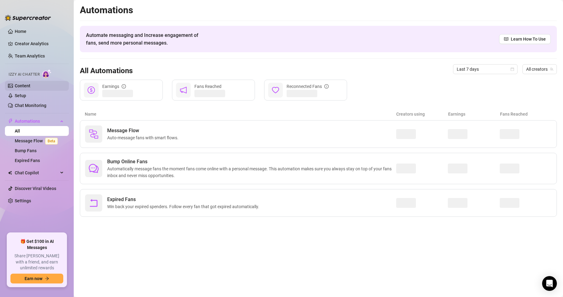 The image size is (563, 297). Describe the element at coordinates (486, 69) in the screenshot. I see `span: Last 7 days` at that location.